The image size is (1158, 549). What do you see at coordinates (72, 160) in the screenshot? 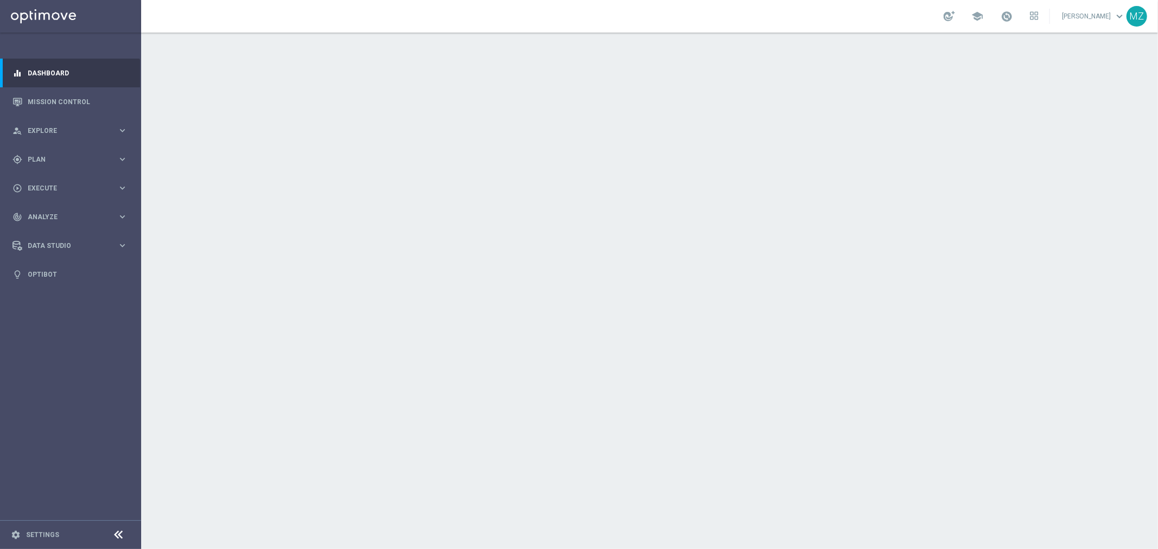
I see `span: Plan` at bounding box center [72, 160].